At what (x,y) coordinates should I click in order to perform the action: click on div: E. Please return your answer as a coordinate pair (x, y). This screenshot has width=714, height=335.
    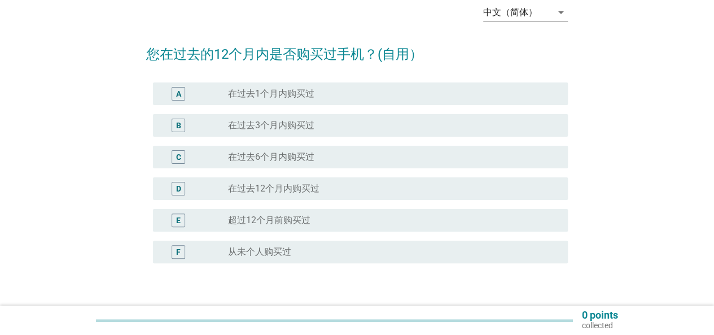
    Looking at the image, I should click on (178, 220).